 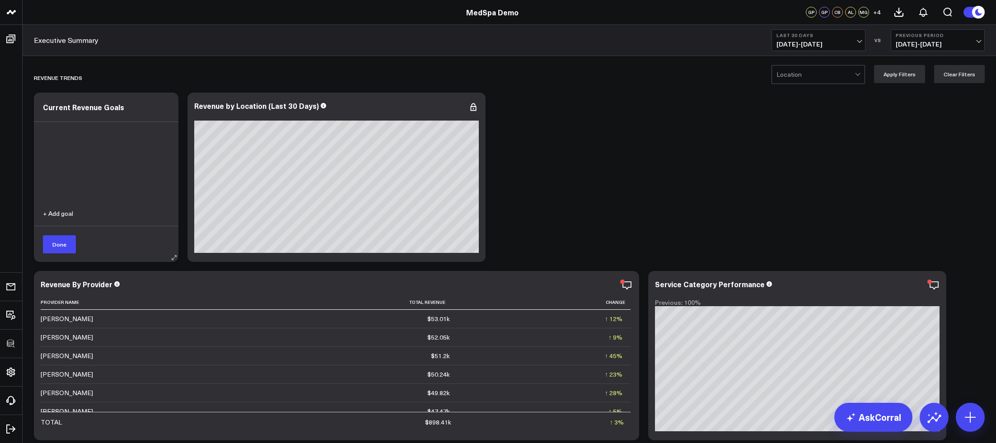 What do you see at coordinates (439, 319) in the screenshot?
I see `div: $53.01k` at bounding box center [439, 319].